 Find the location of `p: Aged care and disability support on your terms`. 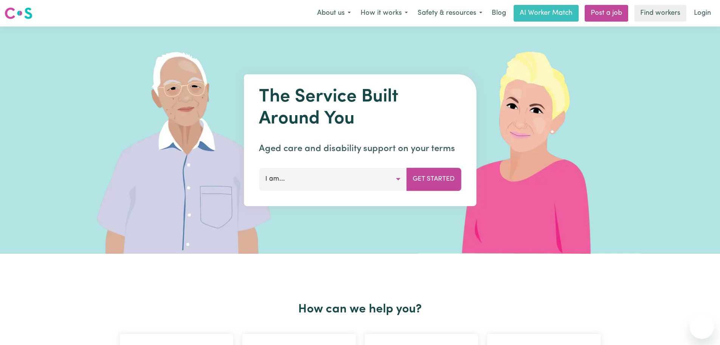

p: Aged care and disability support on your terms is located at coordinates (360, 149).